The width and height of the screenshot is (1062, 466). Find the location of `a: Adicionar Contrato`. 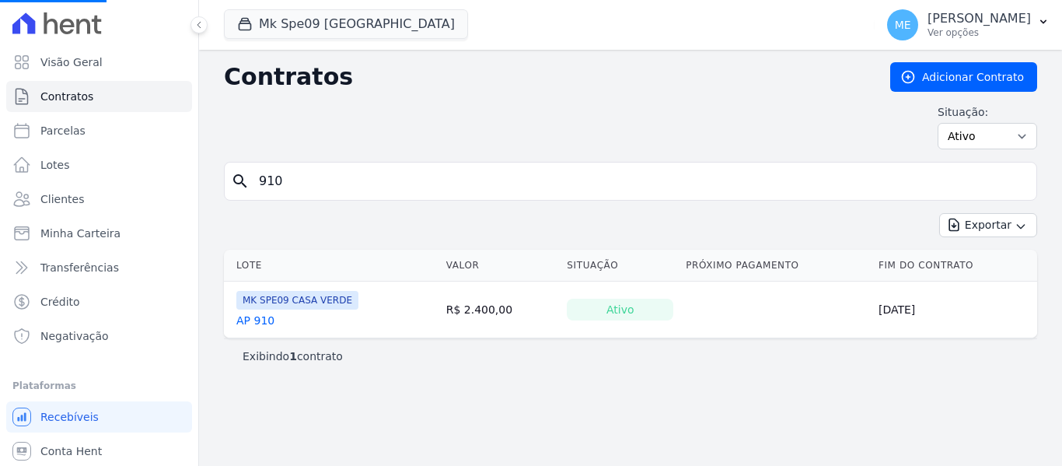

a: Adicionar Contrato is located at coordinates (963, 77).